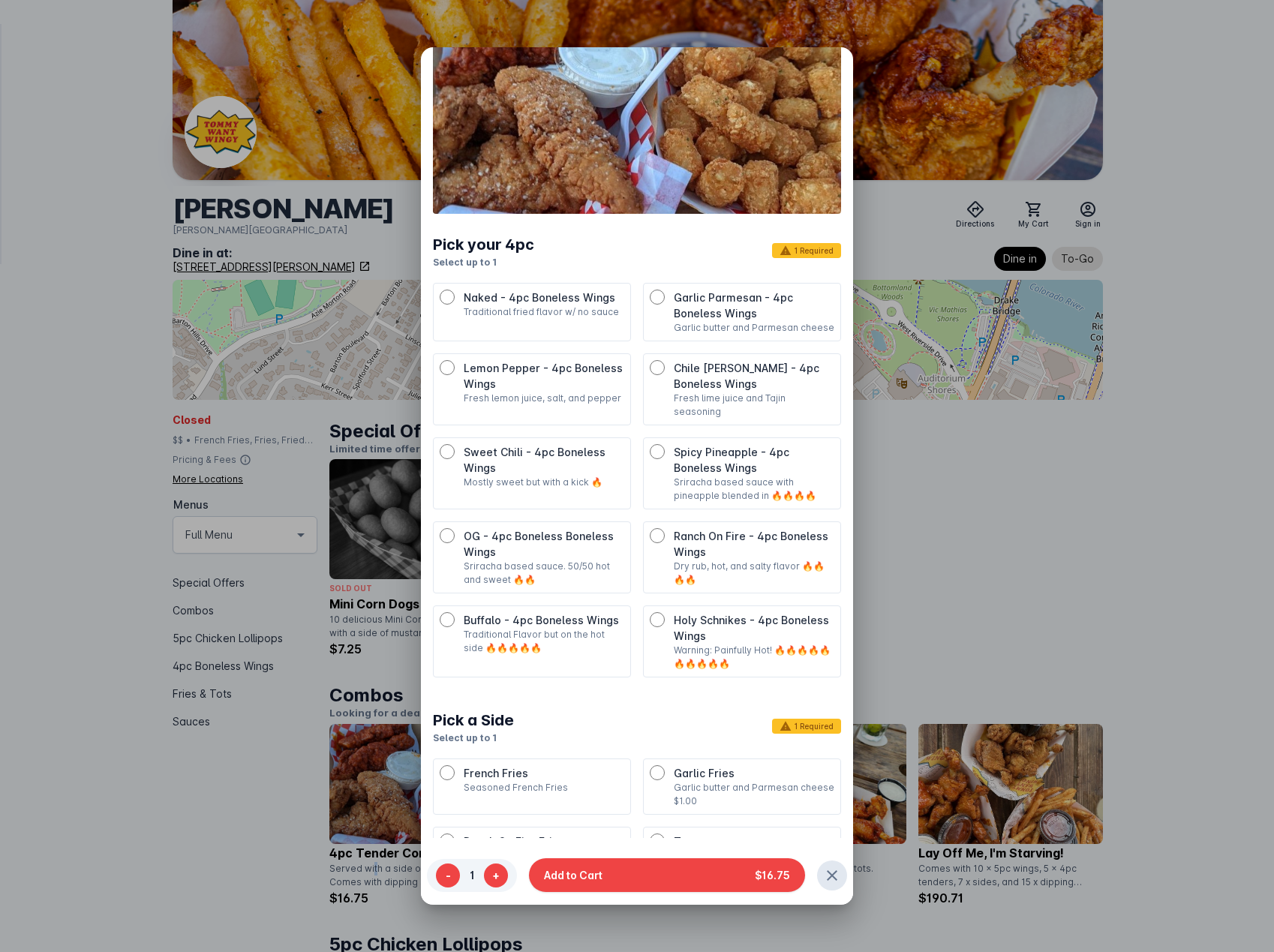 This screenshot has height=952, width=1274. What do you see at coordinates (544, 482) in the screenshot?
I see `p: Mostly sweet but with a kick 🔥` at bounding box center [544, 482].